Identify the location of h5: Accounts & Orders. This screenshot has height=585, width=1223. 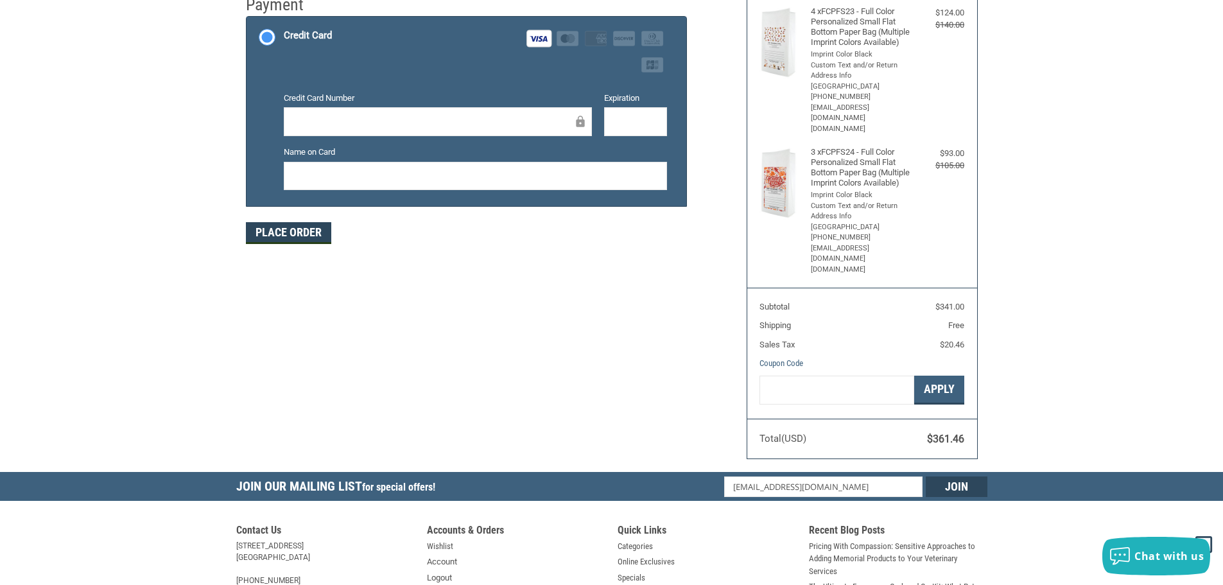
(516, 531).